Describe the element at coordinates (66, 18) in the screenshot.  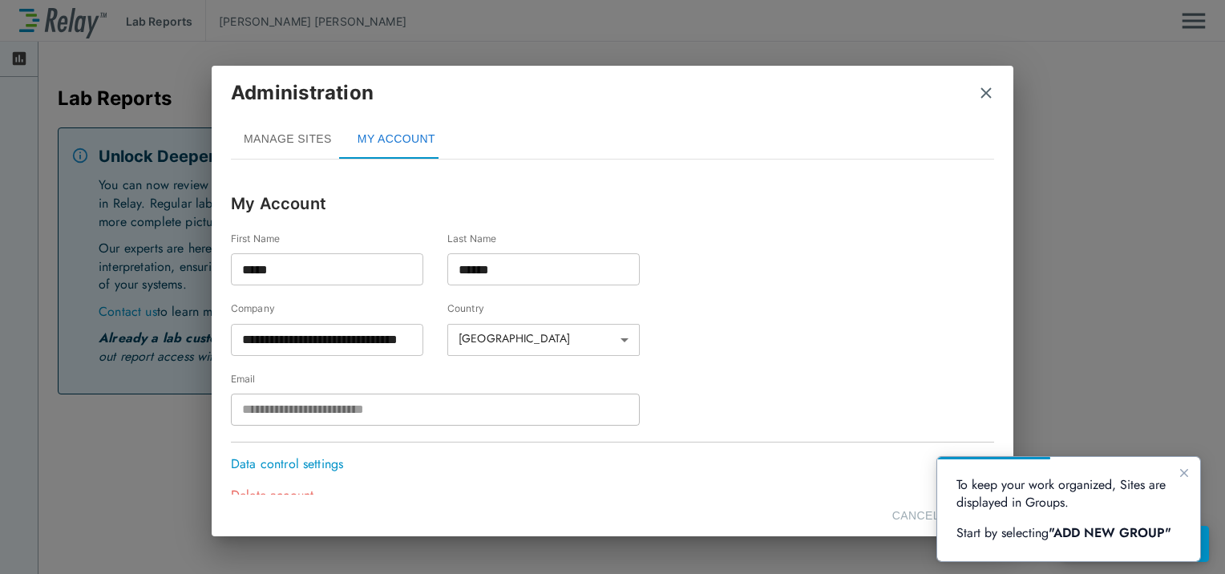
I see `div: Get Started` at that location.